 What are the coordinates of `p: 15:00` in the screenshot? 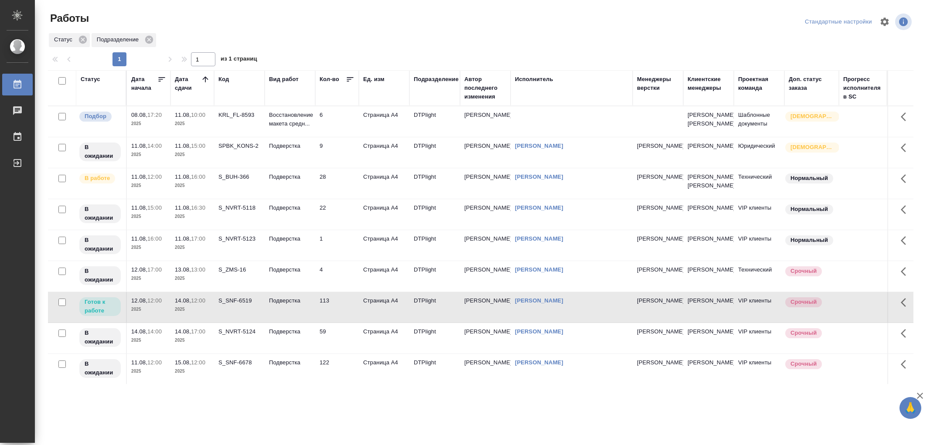 It's located at (154, 208).